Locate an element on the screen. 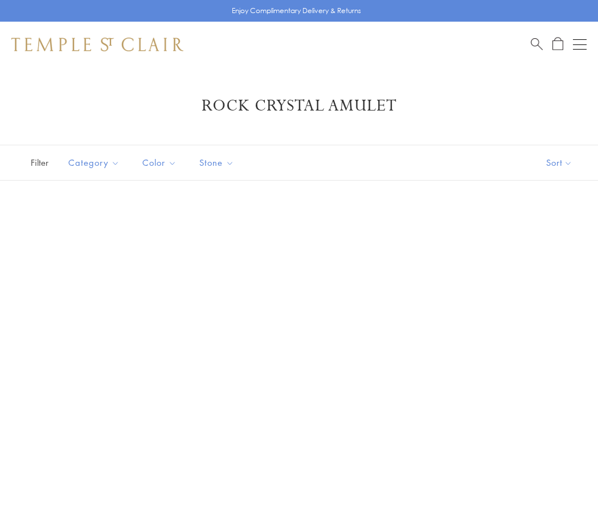  p: Enjoy Complimentary Delivery & Returns is located at coordinates (296, 11).